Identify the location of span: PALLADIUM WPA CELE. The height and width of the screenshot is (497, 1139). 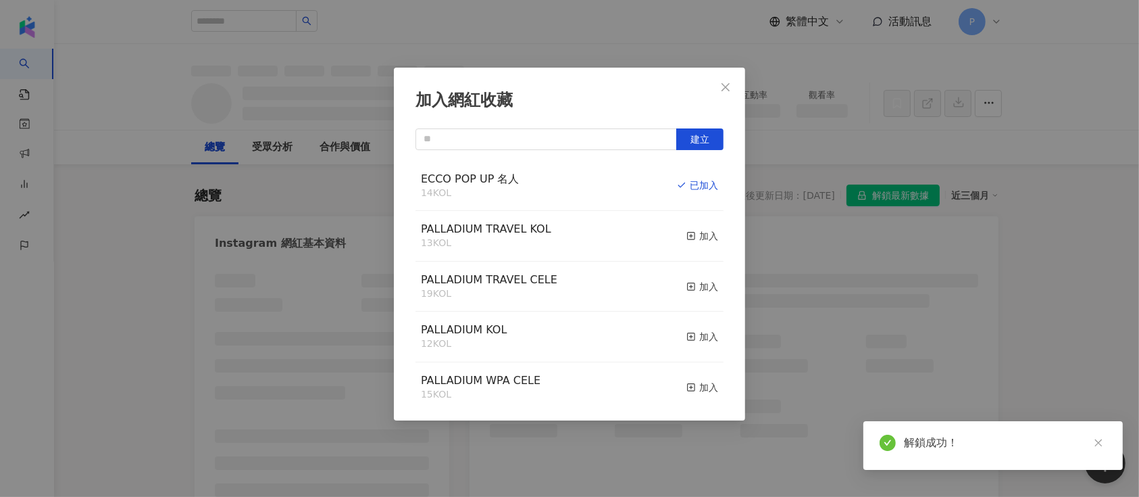
(480, 380).